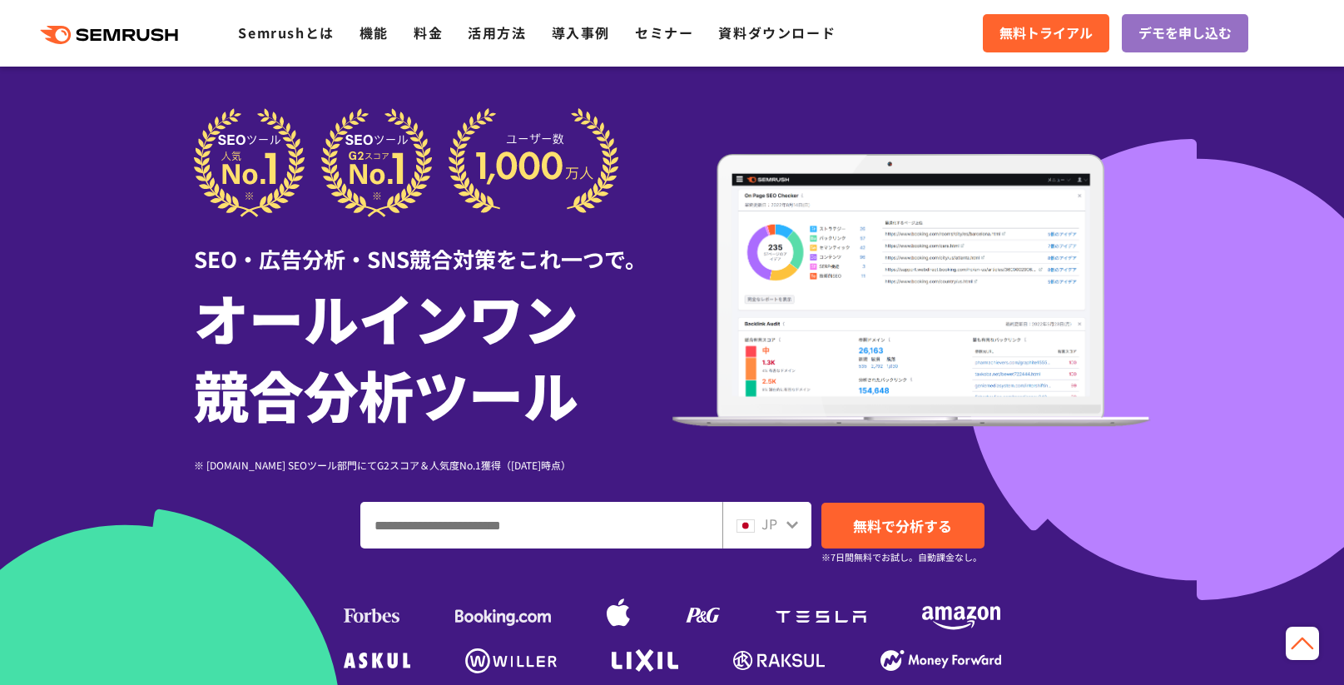  What do you see at coordinates (497, 32) in the screenshot?
I see `a: 活用方法` at bounding box center [497, 32].